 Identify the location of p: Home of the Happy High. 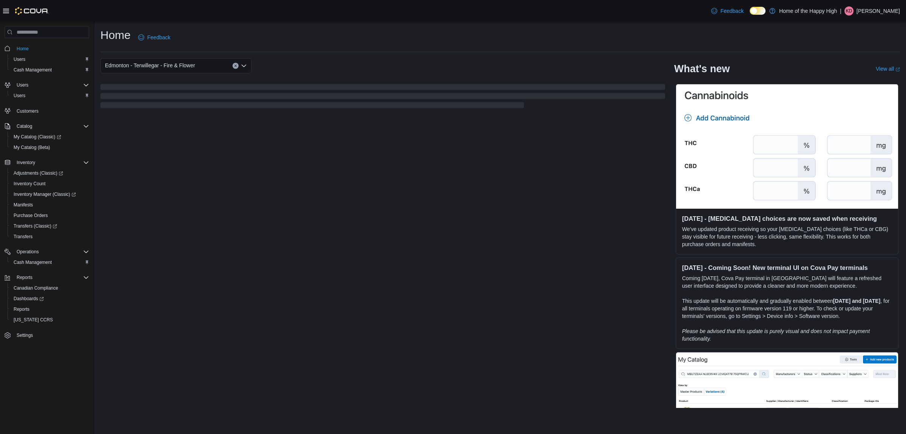
(808, 11).